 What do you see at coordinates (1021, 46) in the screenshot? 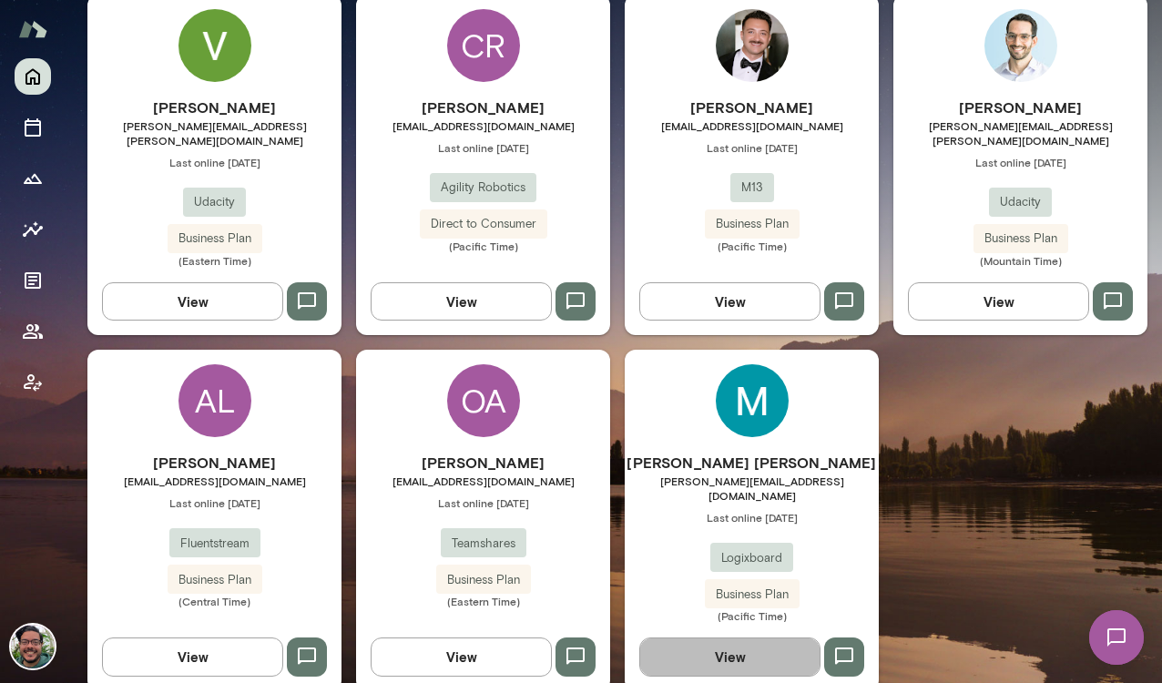
I see `img: Sam Rittenberg` at bounding box center [1021, 46].